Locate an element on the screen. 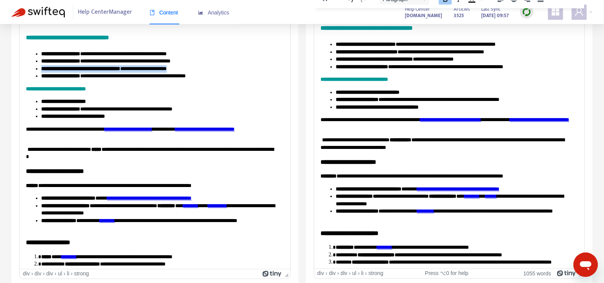 Image resolution: width=604 pixels, height=283 pixels. div: Press ⌥0 for help is located at coordinates (447, 273).